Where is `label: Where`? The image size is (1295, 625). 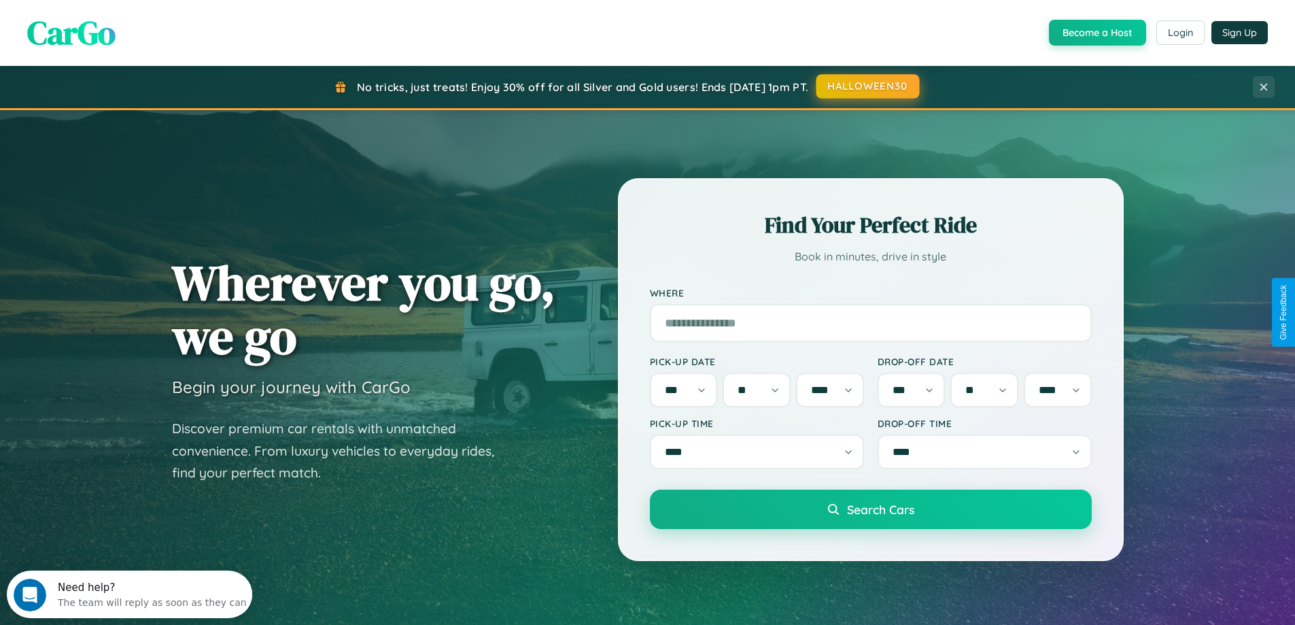 label: Where is located at coordinates (871, 292).